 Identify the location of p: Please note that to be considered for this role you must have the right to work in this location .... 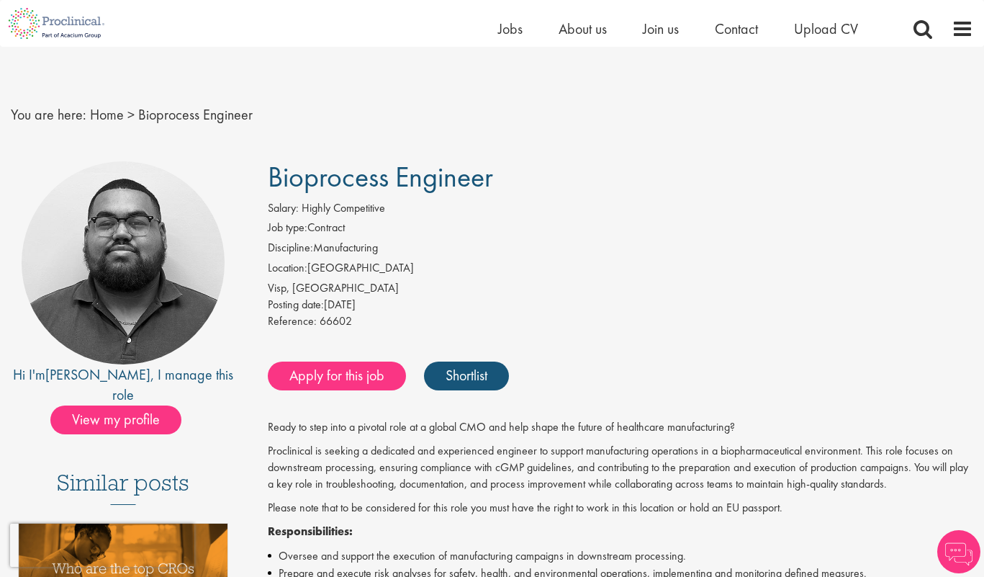
(621, 508).